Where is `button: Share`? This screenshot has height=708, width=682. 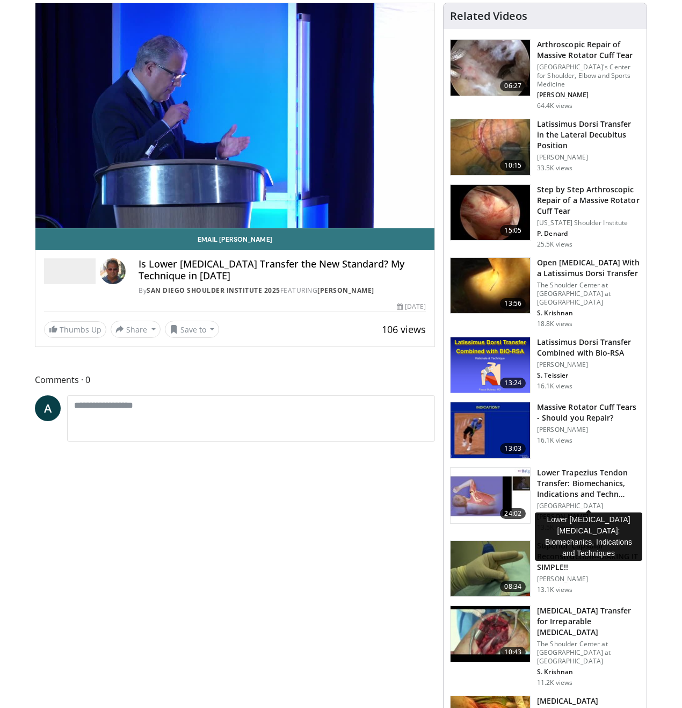
button: Share is located at coordinates (135, 329).